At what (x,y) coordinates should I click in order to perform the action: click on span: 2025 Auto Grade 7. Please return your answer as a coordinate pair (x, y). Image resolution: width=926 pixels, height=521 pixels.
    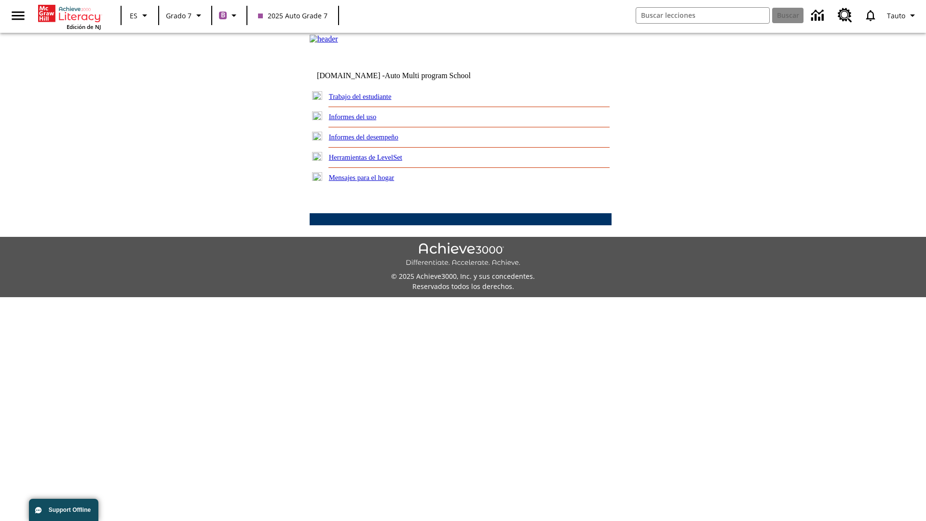
    Looking at the image, I should click on (293, 15).